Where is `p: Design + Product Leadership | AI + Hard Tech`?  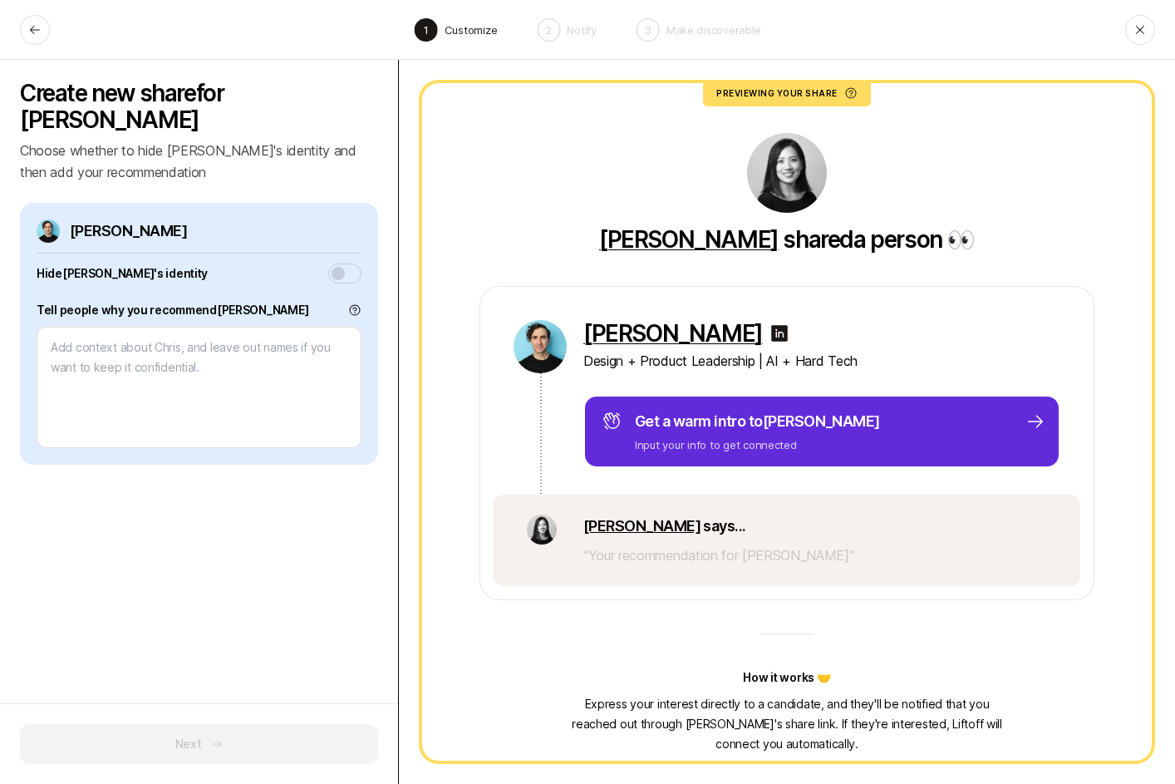 p: Design + Product Leadership | AI + Hard Tech is located at coordinates (822, 361).